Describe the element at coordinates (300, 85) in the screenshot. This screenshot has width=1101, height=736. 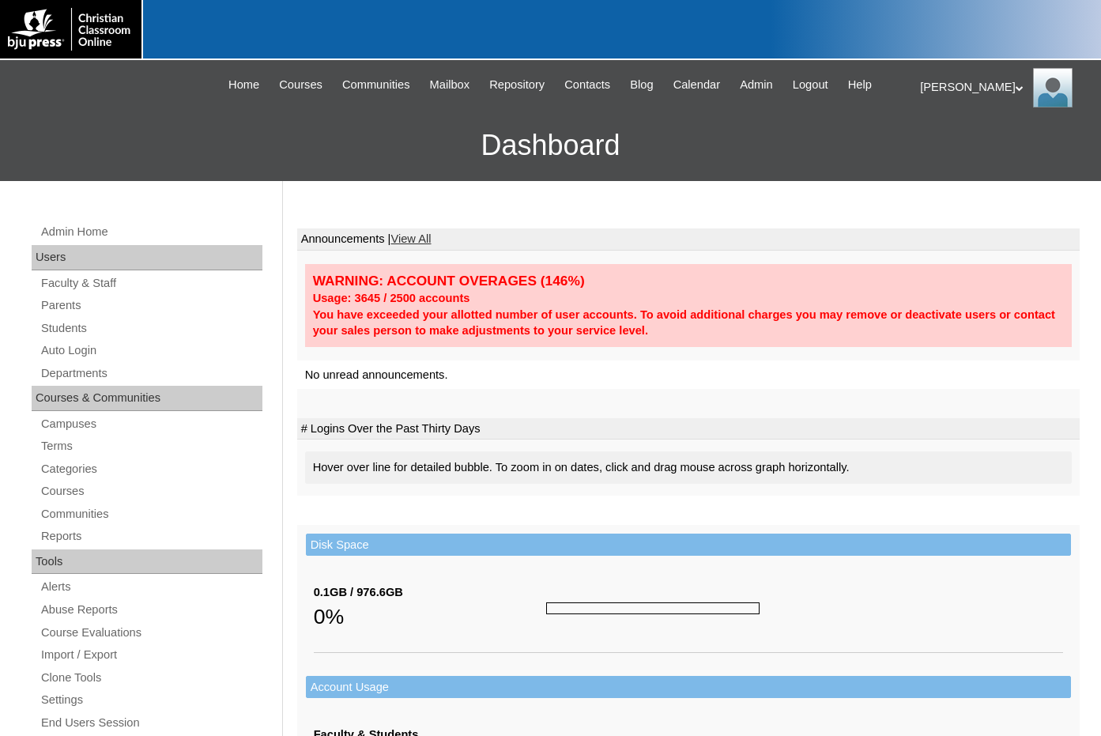
I see `span: Courses` at that location.